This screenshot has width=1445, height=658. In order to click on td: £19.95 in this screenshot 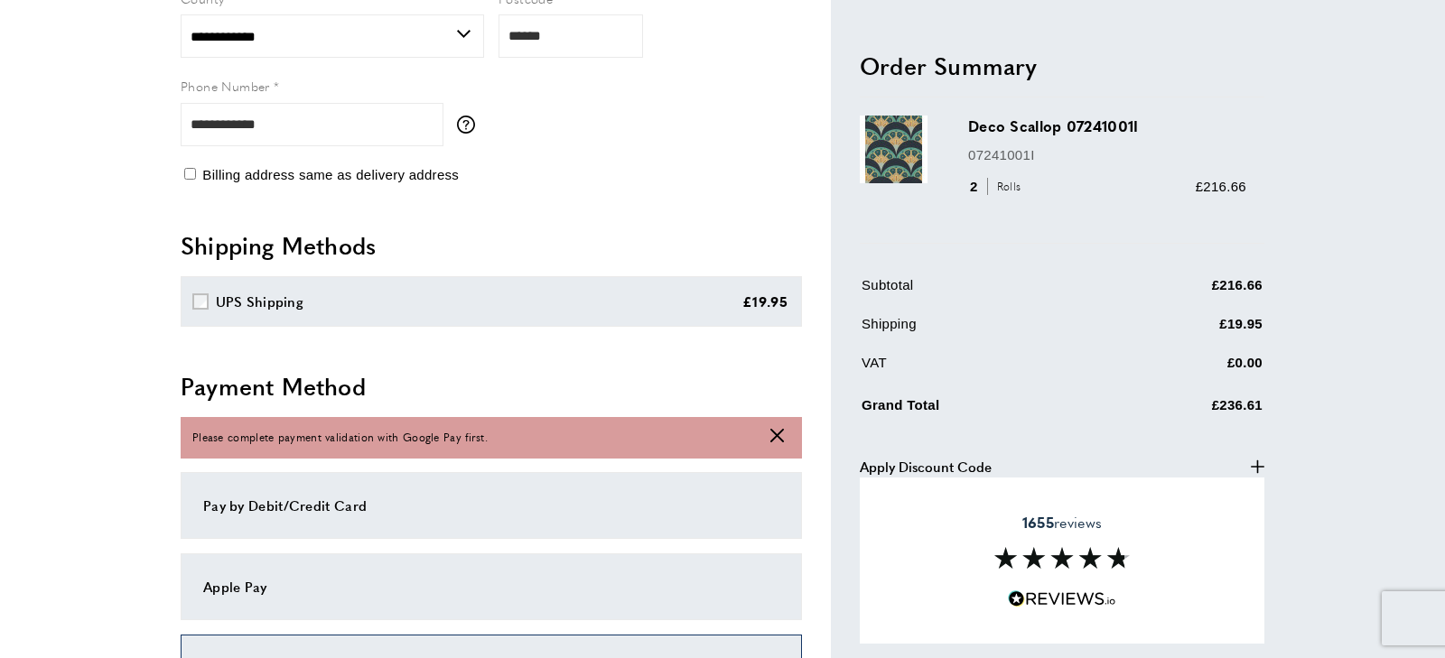, I will do `click(1184, 330)`.